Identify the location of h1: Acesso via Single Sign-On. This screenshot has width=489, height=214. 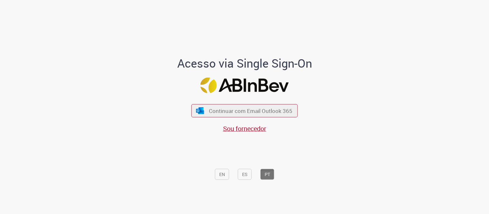
(244, 64).